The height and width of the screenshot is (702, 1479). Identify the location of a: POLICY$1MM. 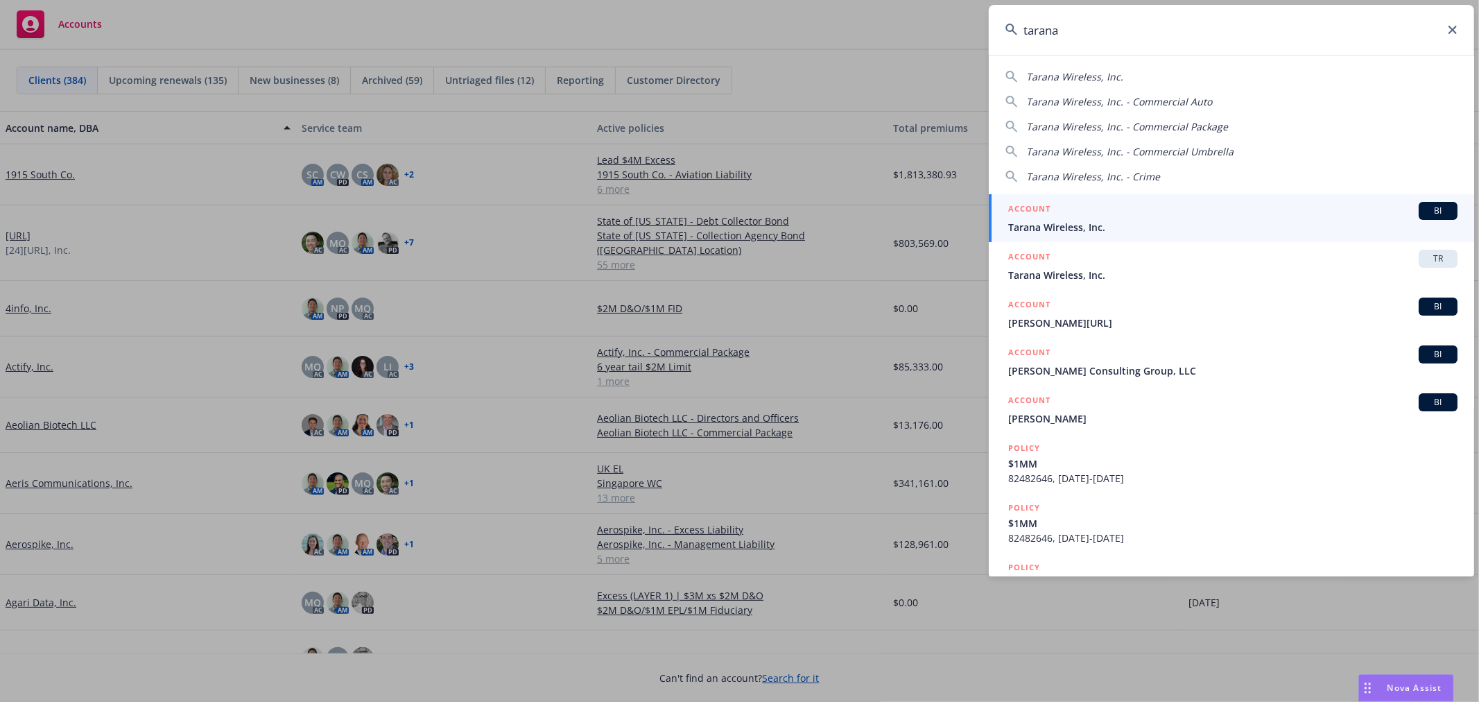
(1231, 582).